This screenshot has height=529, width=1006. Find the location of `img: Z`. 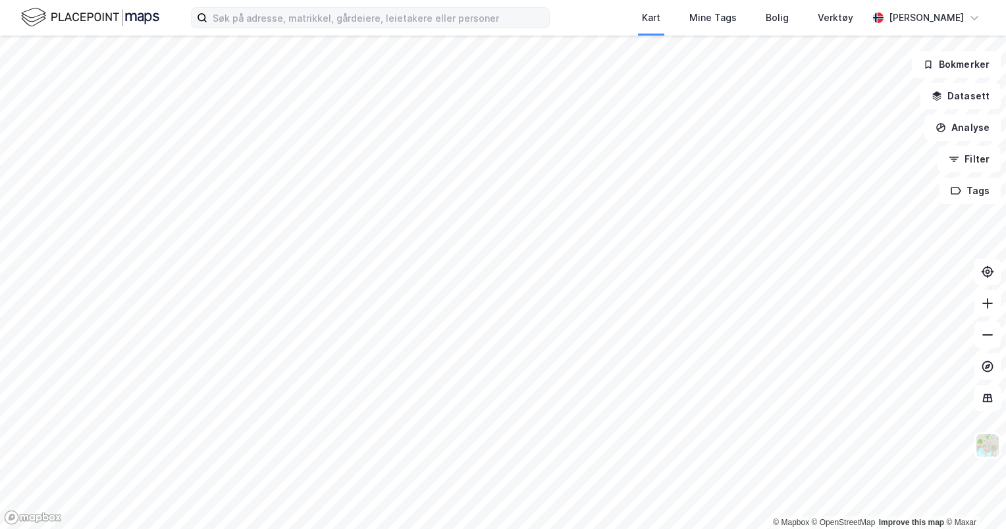

img: Z is located at coordinates (987, 446).